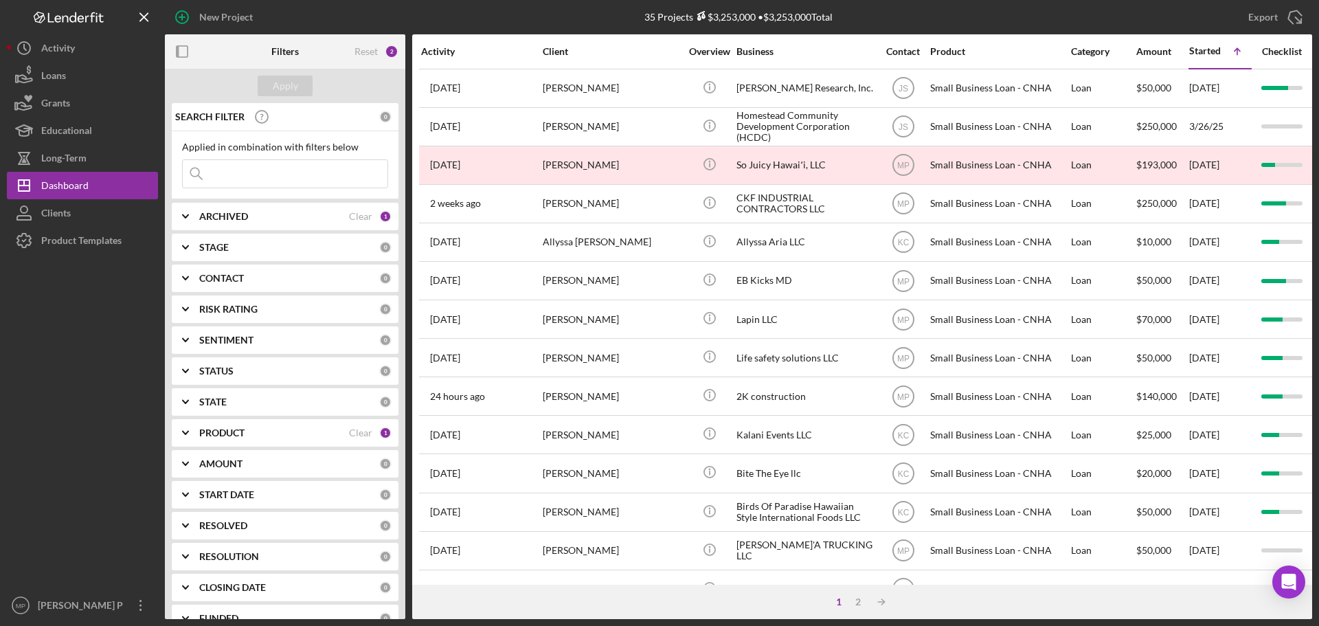  I want to click on a: Clients, so click(82, 213).